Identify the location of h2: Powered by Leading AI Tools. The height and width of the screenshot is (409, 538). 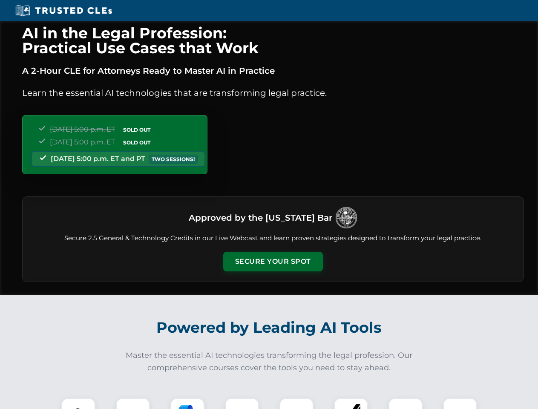
(269, 328).